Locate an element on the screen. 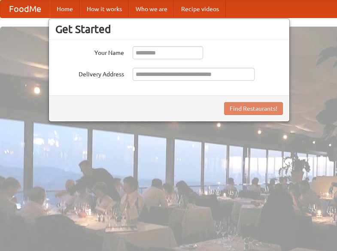 The height and width of the screenshot is (251, 337). a: How it works is located at coordinates (104, 9).